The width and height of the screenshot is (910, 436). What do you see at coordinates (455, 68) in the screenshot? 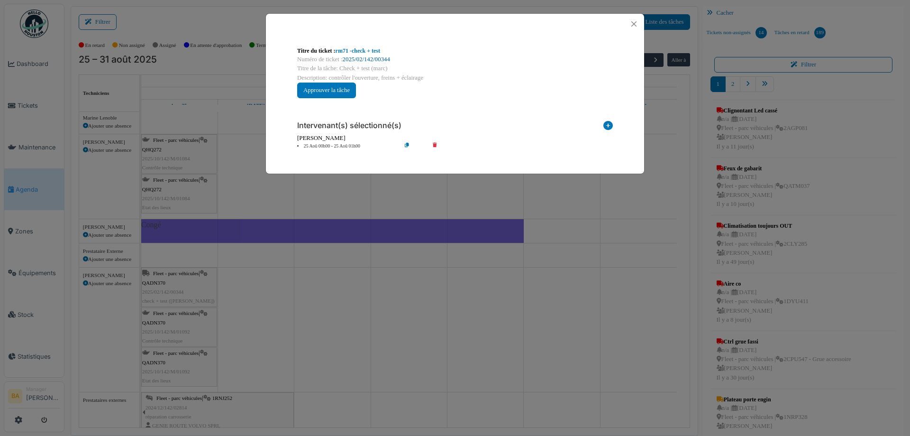
I see `div: Titre de la tâche: Check + test (marc)` at bounding box center [455, 68].